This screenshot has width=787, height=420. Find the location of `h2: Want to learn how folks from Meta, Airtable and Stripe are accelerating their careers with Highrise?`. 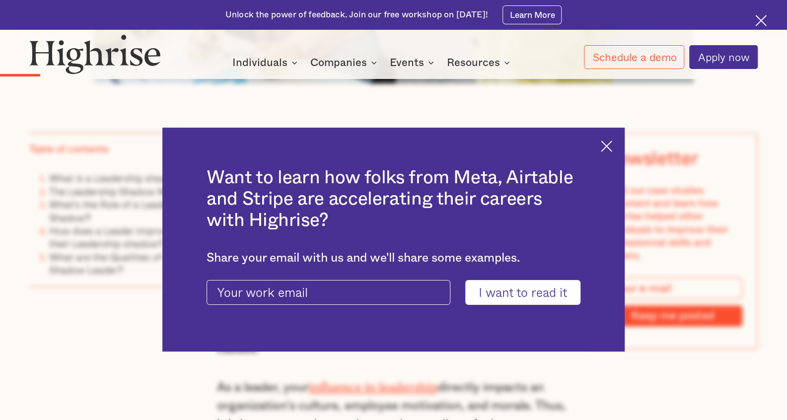

h2: Want to learn how folks from Meta, Airtable and Stripe are accelerating their careers with Highrise? is located at coordinates (393, 199).